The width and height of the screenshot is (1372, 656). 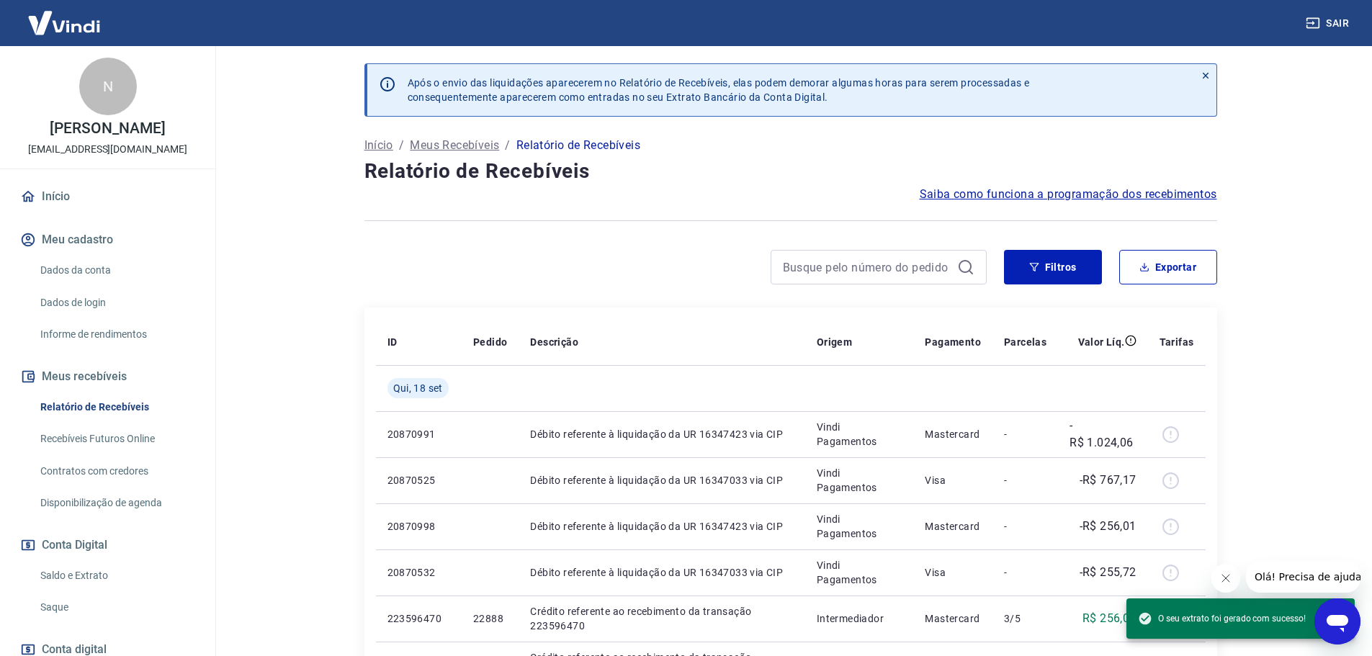 I want to click on span: Olá! Precisa de ajuda?, so click(x=65, y=16).